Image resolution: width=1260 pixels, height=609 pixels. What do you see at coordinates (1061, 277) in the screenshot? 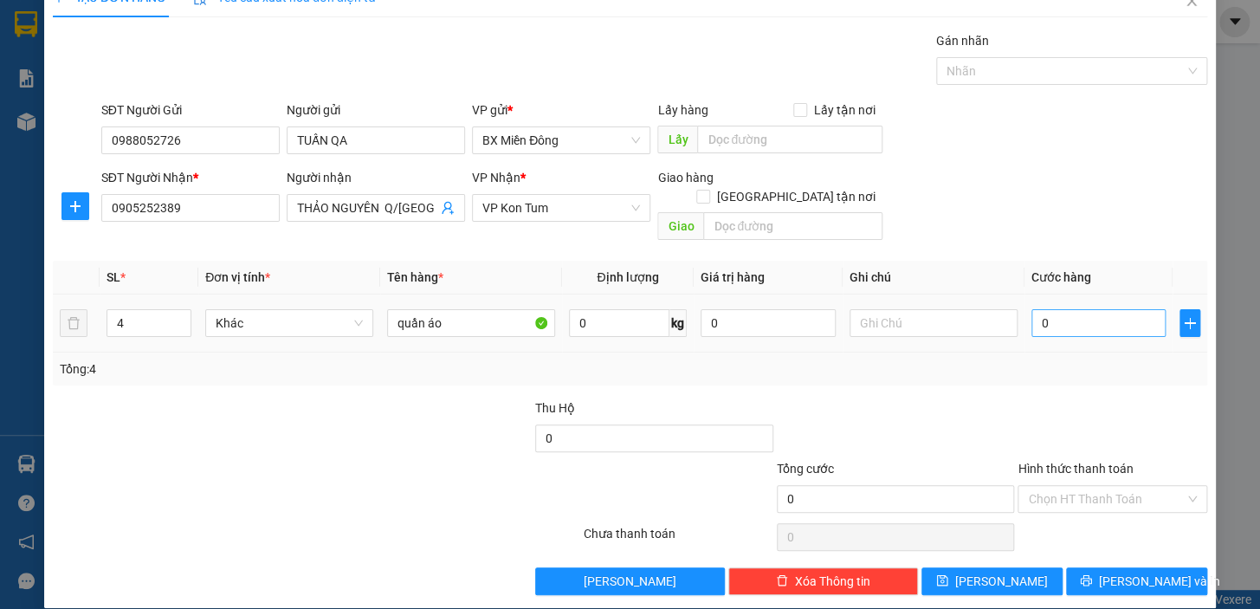
I see `span: Cước hàng` at bounding box center [1061, 277].